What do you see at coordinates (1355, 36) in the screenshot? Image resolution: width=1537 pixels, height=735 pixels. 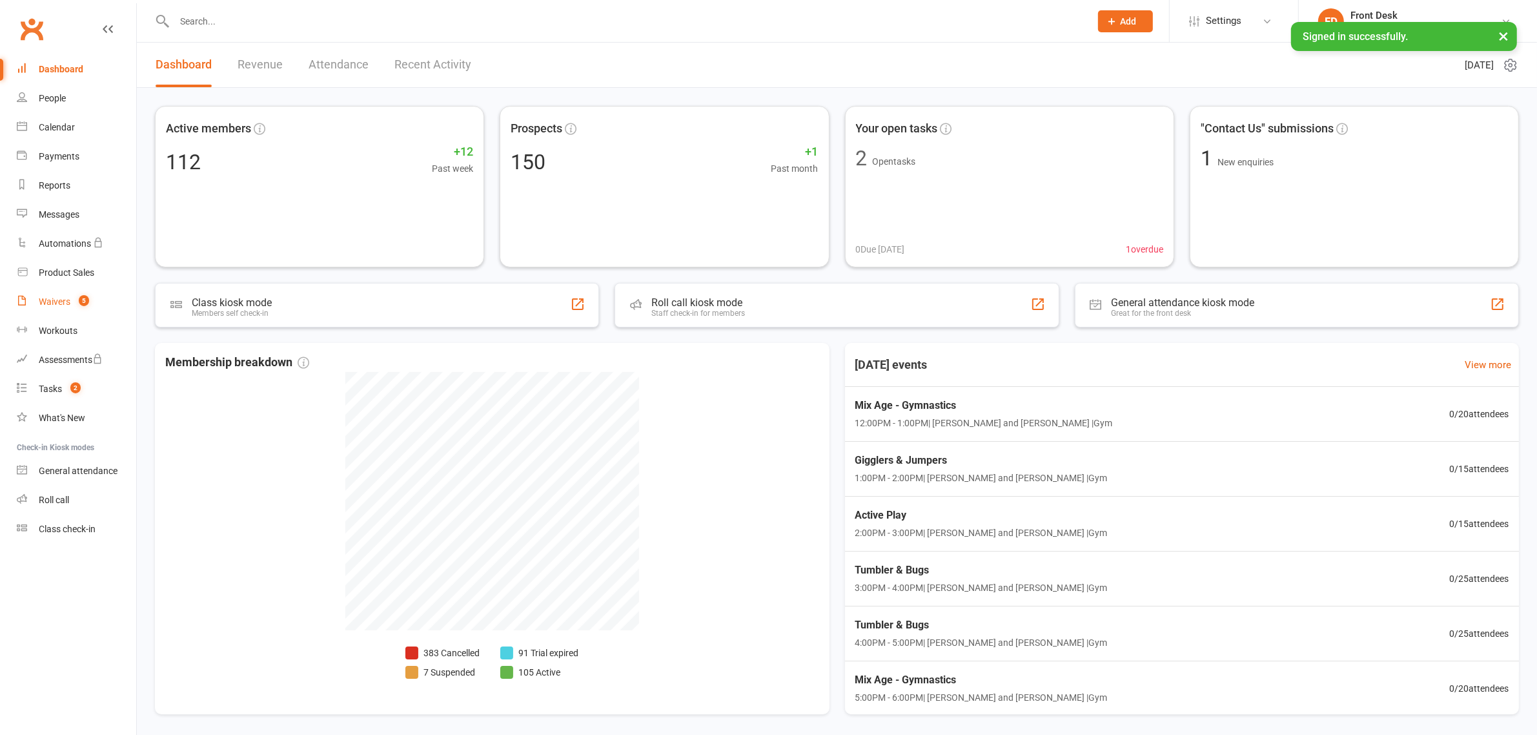 I see `span: Signed in successfully.` at bounding box center [1355, 36].